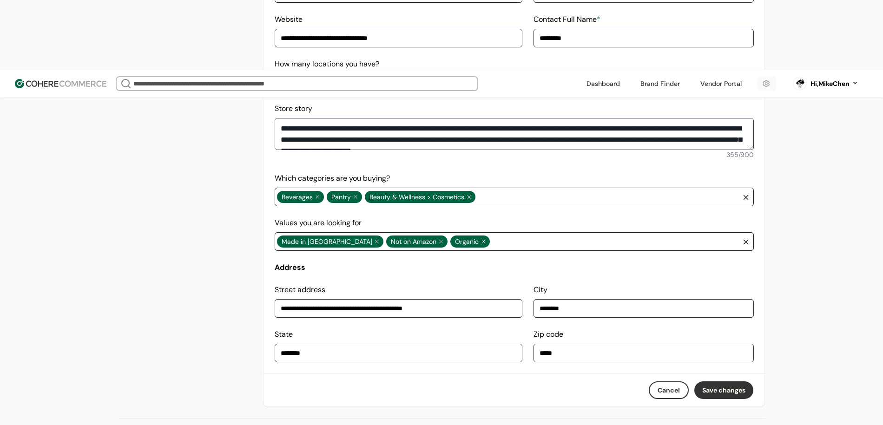 The height and width of the screenshot is (425, 883). What do you see at coordinates (332, 178) in the screenshot?
I see `label: Which categories are you buying?` at bounding box center [332, 178].